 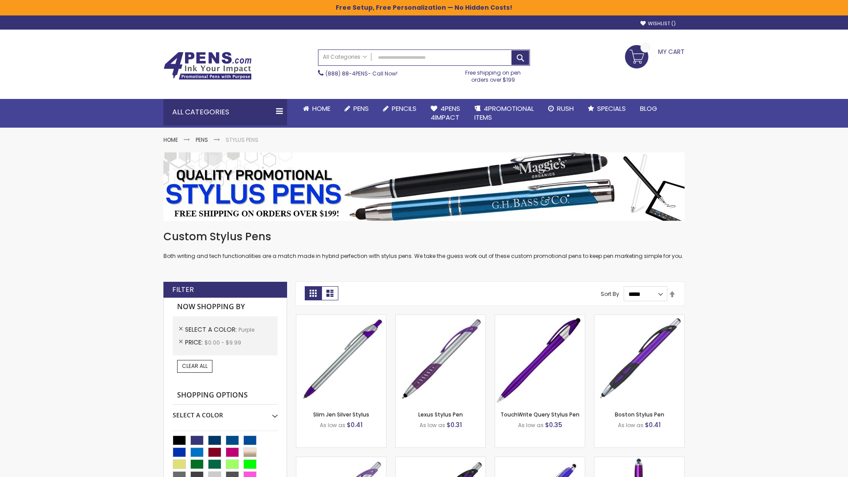 I want to click on span: Price, so click(x=195, y=342).